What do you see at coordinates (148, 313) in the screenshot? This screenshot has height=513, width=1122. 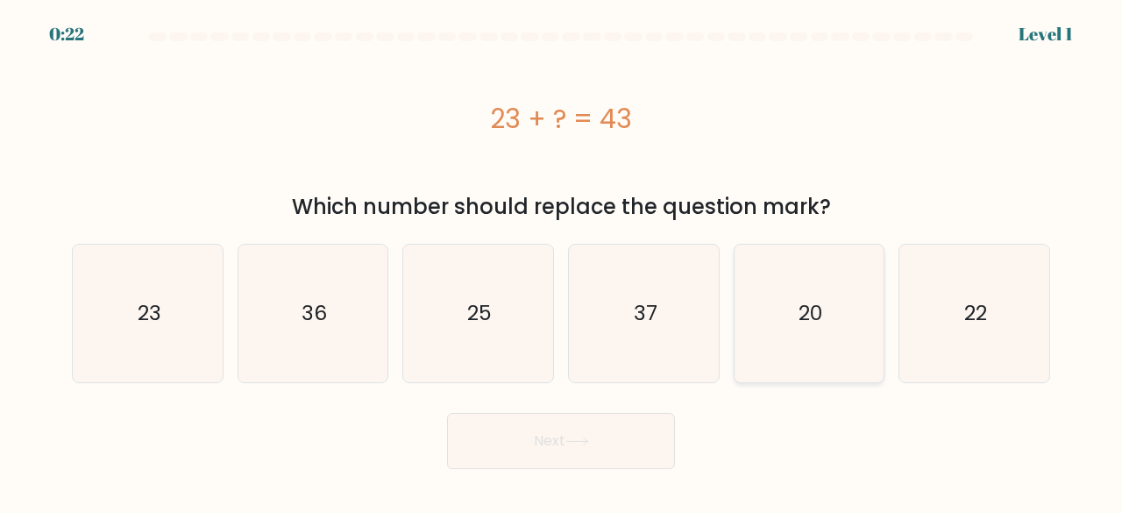 I see `text: 23` at bounding box center [148, 313].